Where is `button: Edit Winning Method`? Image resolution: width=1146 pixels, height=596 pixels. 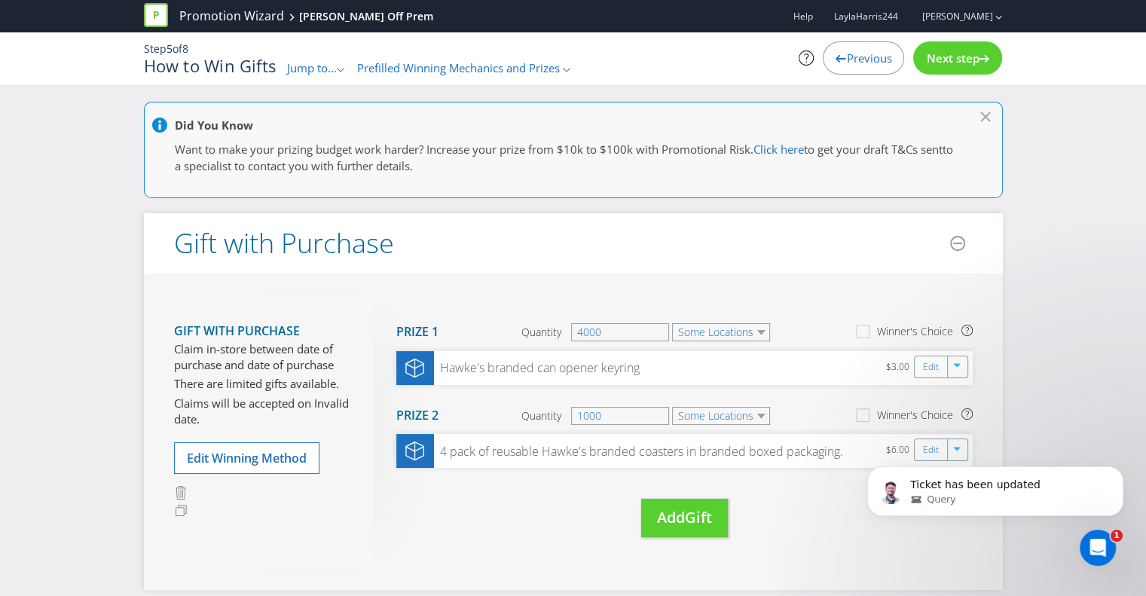
button: Edit Winning Method is located at coordinates (246, 458).